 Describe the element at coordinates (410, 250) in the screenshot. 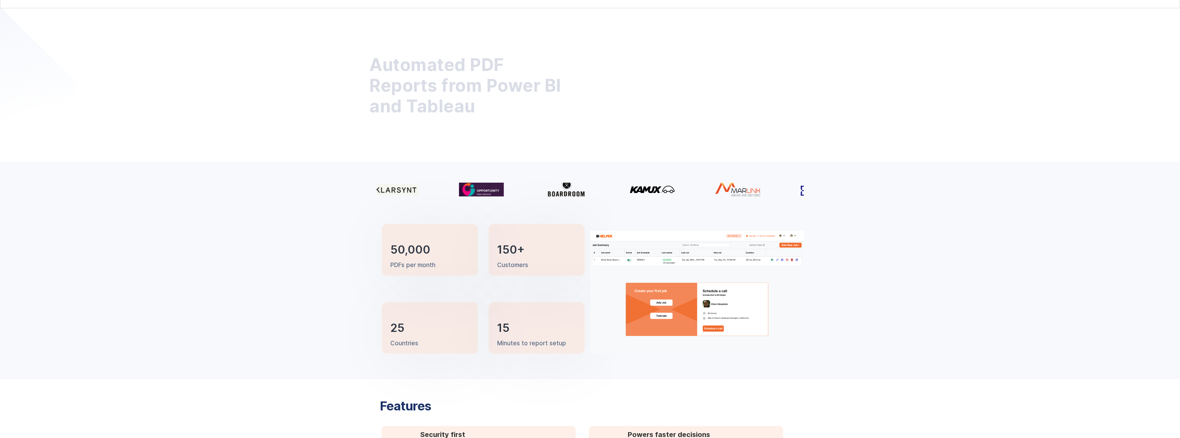

I see `h3: 50,000` at that location.